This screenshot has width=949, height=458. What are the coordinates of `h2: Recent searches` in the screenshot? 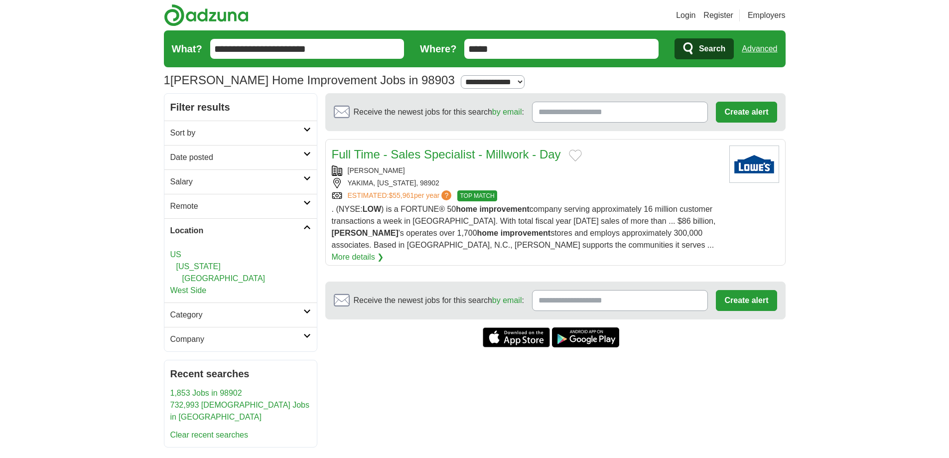 It's located at (241, 374).